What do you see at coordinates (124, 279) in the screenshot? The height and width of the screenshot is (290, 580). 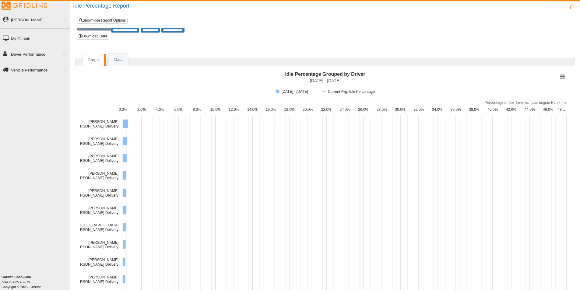 I see `path: Gardner, Timothy Jackson Delivery, 21.66. 1/1/2025 - 9/16/2025.` at bounding box center [124, 279].